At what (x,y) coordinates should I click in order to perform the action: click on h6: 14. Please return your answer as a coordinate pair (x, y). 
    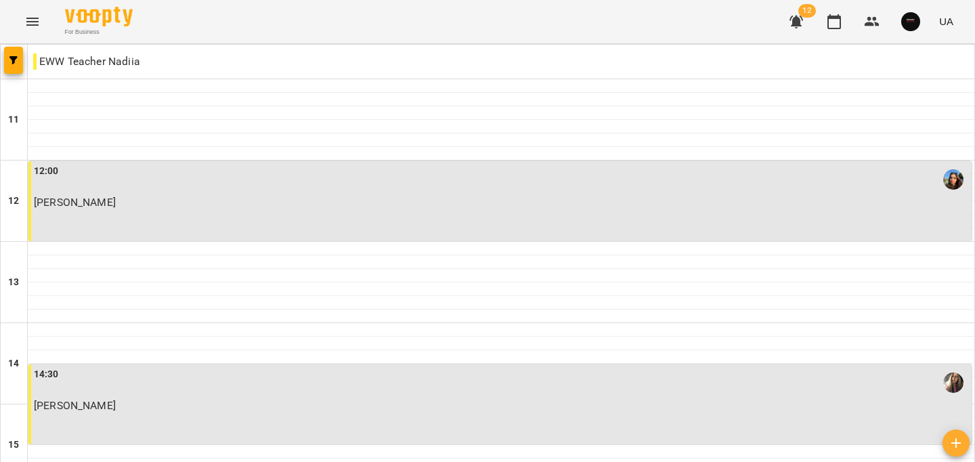
    Looking at the image, I should click on (14, 364).